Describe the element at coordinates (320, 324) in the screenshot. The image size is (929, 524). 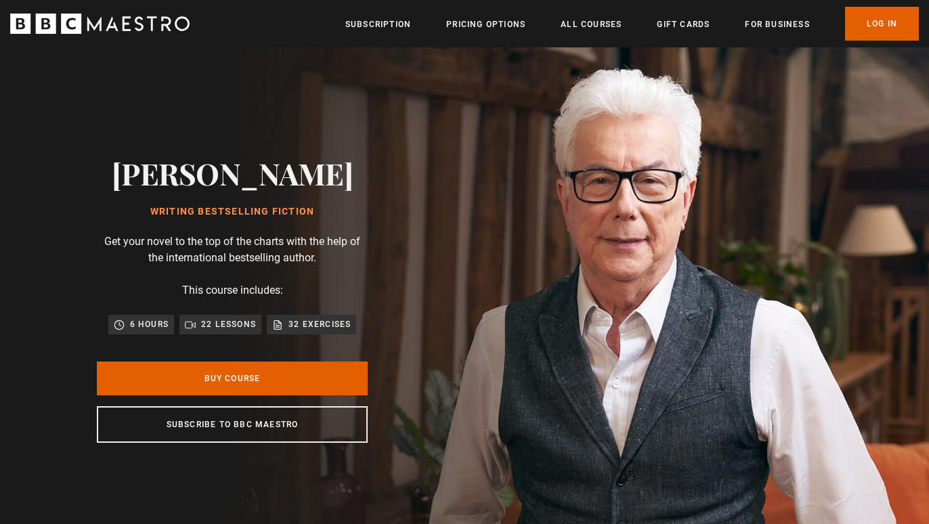
I see `p: 32 exercises` at that location.